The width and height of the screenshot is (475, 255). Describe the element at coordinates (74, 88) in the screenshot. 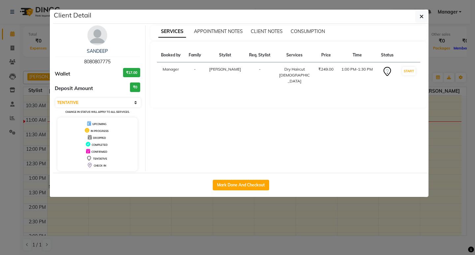

I see `span: Deposit Amount` at that location.